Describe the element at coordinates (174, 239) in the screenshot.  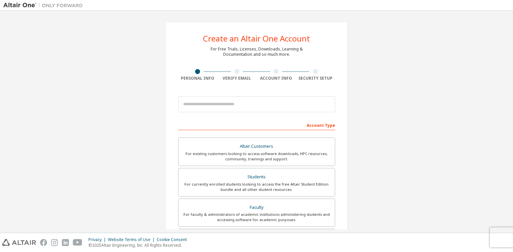
I see `div: Cookie Consent` at that location.